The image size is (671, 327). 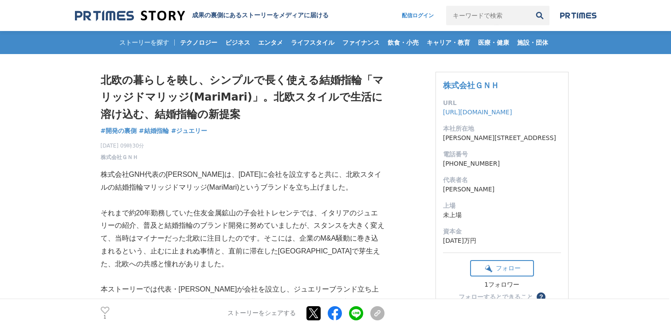 I want to click on p: 1, so click(x=105, y=317).